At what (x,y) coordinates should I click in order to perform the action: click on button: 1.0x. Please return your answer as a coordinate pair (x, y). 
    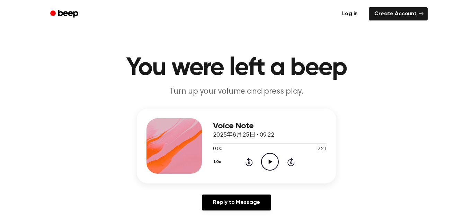
    Looking at the image, I should click on (218, 162).